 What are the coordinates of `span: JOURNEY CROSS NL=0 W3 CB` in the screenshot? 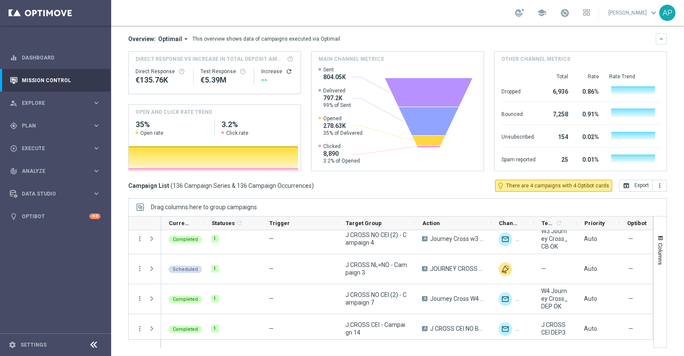 It's located at (457, 269).